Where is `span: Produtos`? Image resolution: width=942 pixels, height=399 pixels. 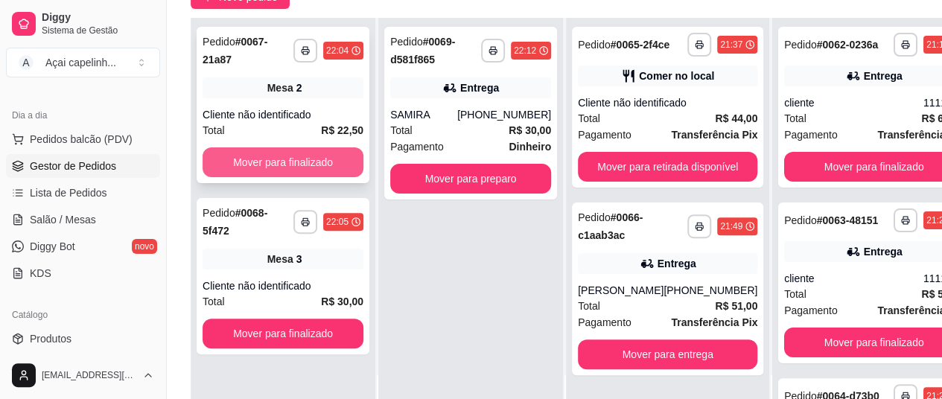
span: Produtos is located at coordinates (51, 339).